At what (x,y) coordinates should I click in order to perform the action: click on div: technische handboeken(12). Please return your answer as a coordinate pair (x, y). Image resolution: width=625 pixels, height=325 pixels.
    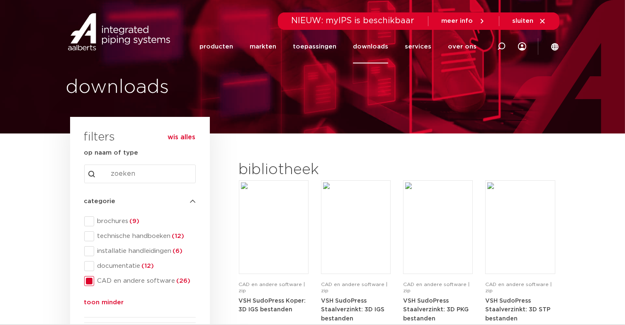
    Looking at the image, I should click on (140, 236).